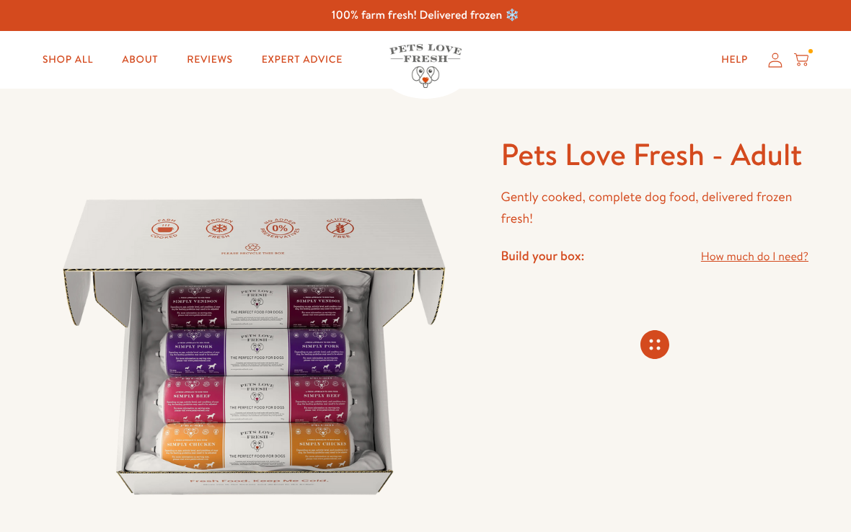 This screenshot has height=532, width=851. What do you see at coordinates (425, 66) in the screenshot?
I see `img: Pets Love Fresh` at bounding box center [425, 66].